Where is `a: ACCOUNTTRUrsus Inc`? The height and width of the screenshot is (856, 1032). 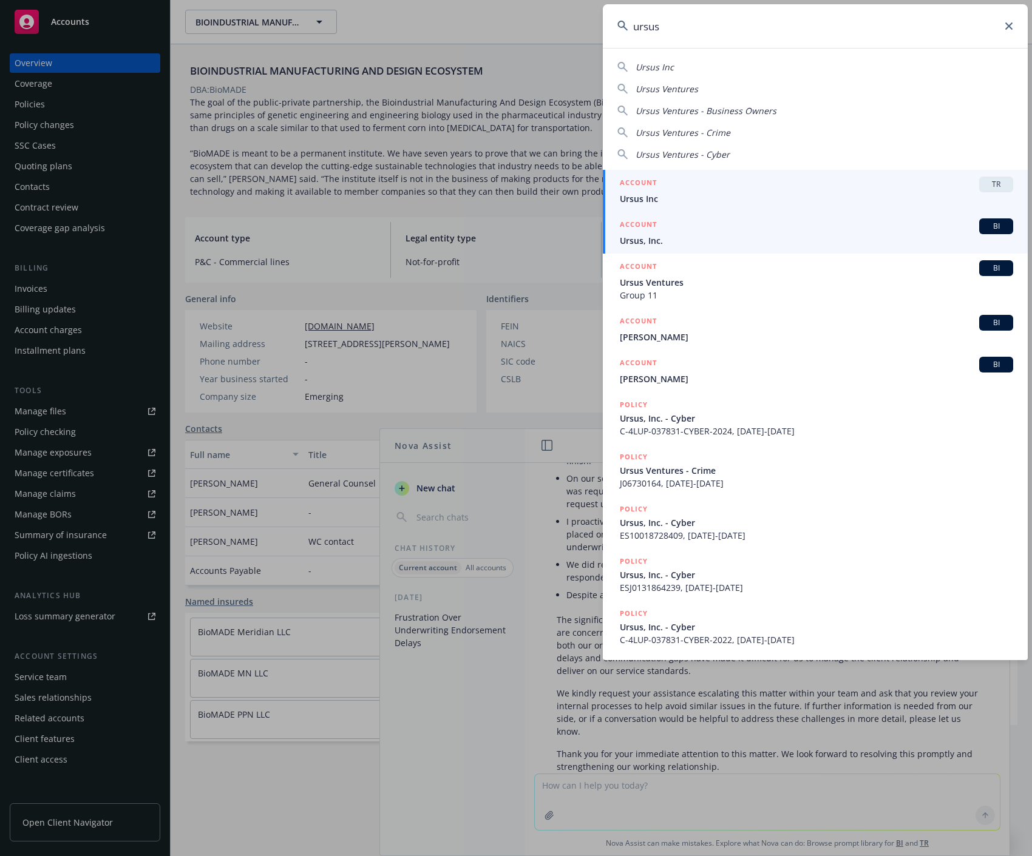 a: ACCOUNTTRUrsus Inc is located at coordinates (815, 191).